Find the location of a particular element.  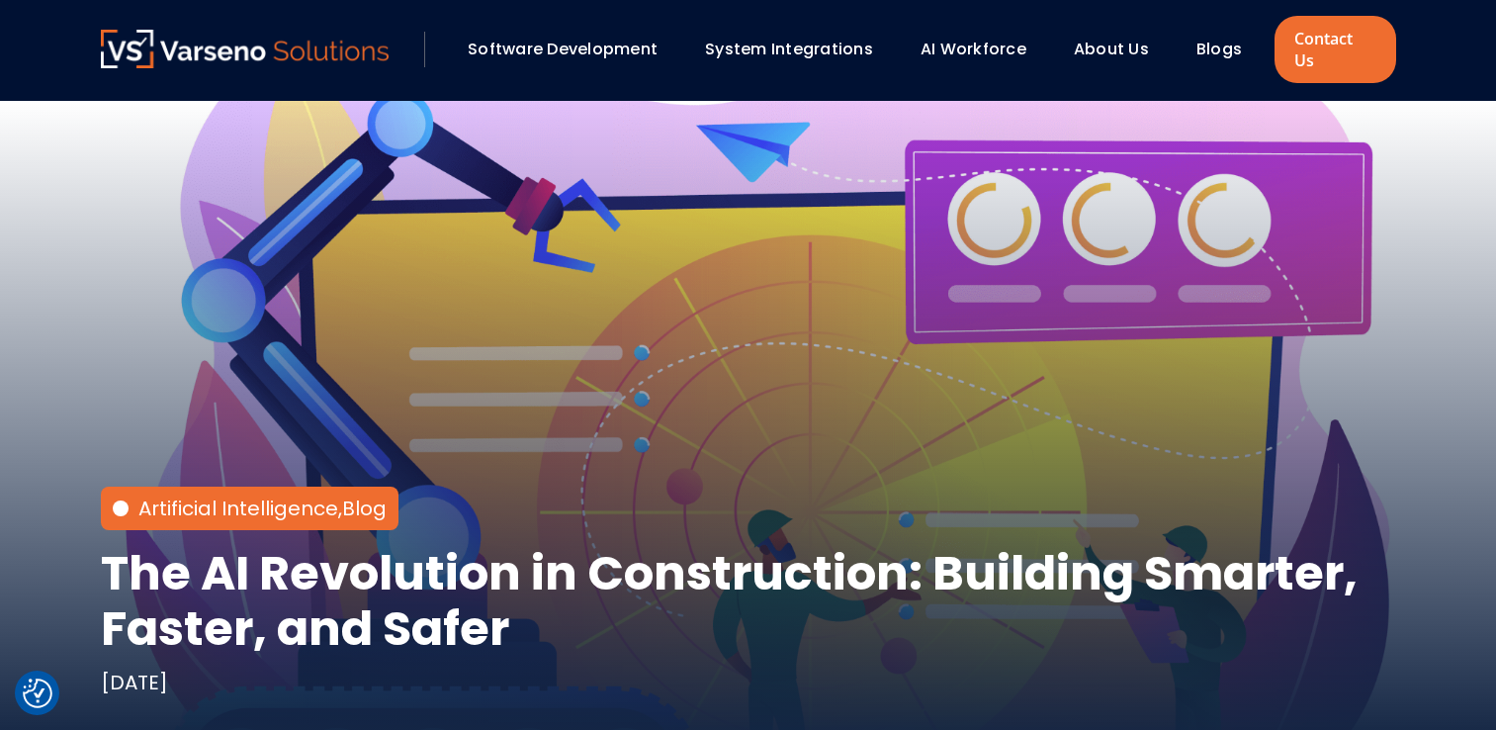

div: AI Workforce is located at coordinates (982, 49).